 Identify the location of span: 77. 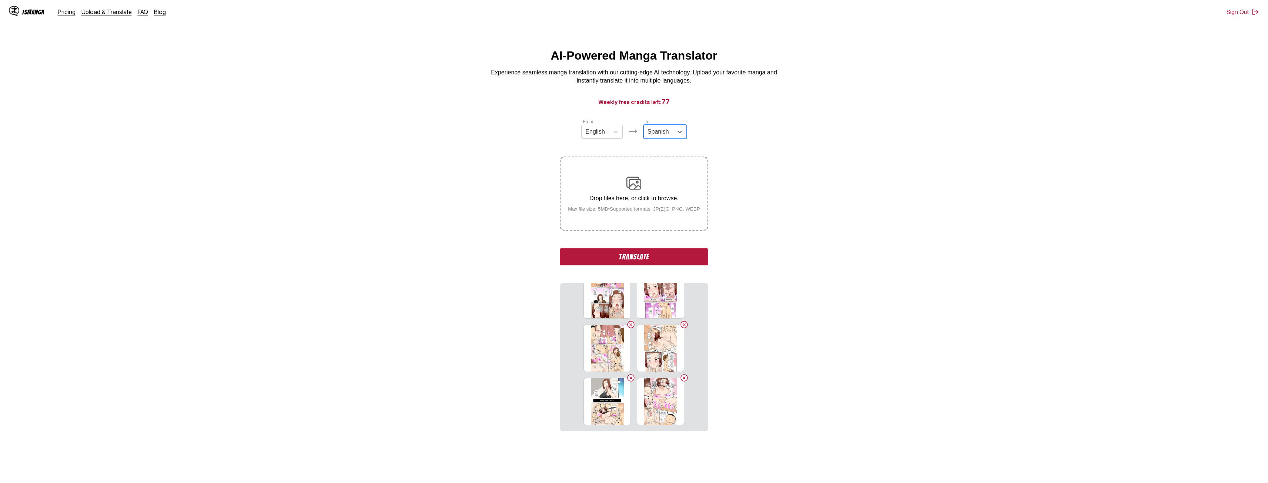
(666, 101).